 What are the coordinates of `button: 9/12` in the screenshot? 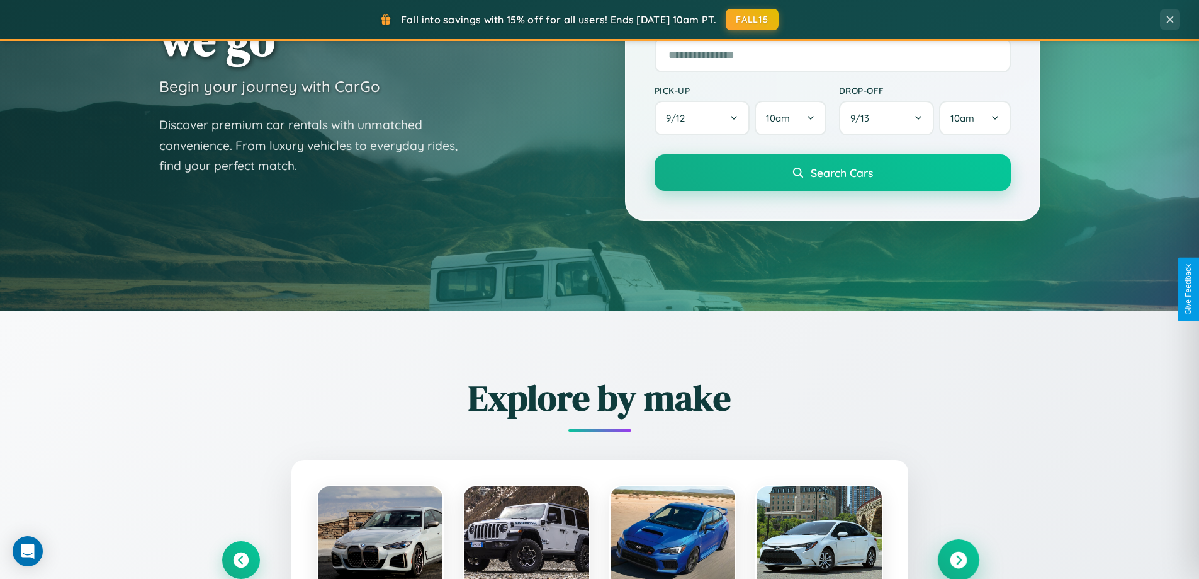 It's located at (703, 118).